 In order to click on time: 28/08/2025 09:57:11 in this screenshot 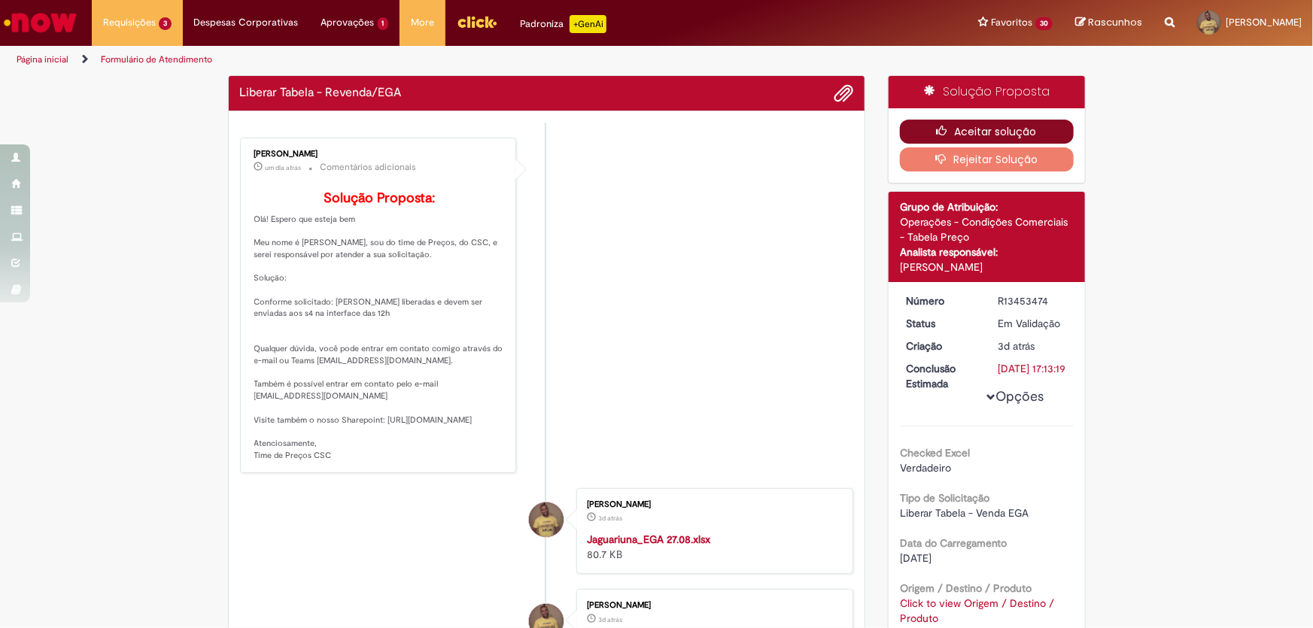, I will do `click(284, 168)`.